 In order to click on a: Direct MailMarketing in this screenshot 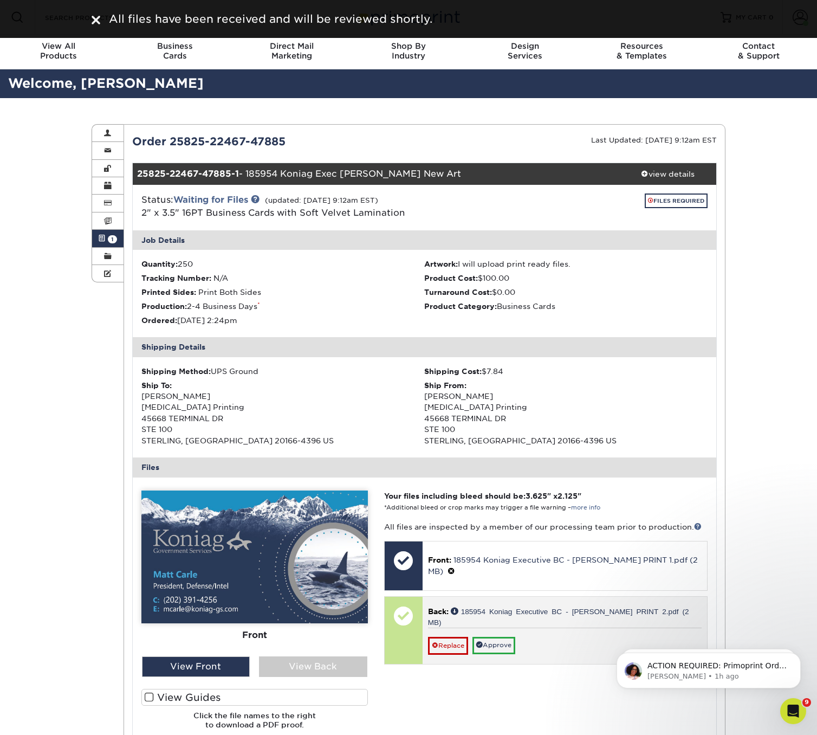, I will do `click(292, 52)`.